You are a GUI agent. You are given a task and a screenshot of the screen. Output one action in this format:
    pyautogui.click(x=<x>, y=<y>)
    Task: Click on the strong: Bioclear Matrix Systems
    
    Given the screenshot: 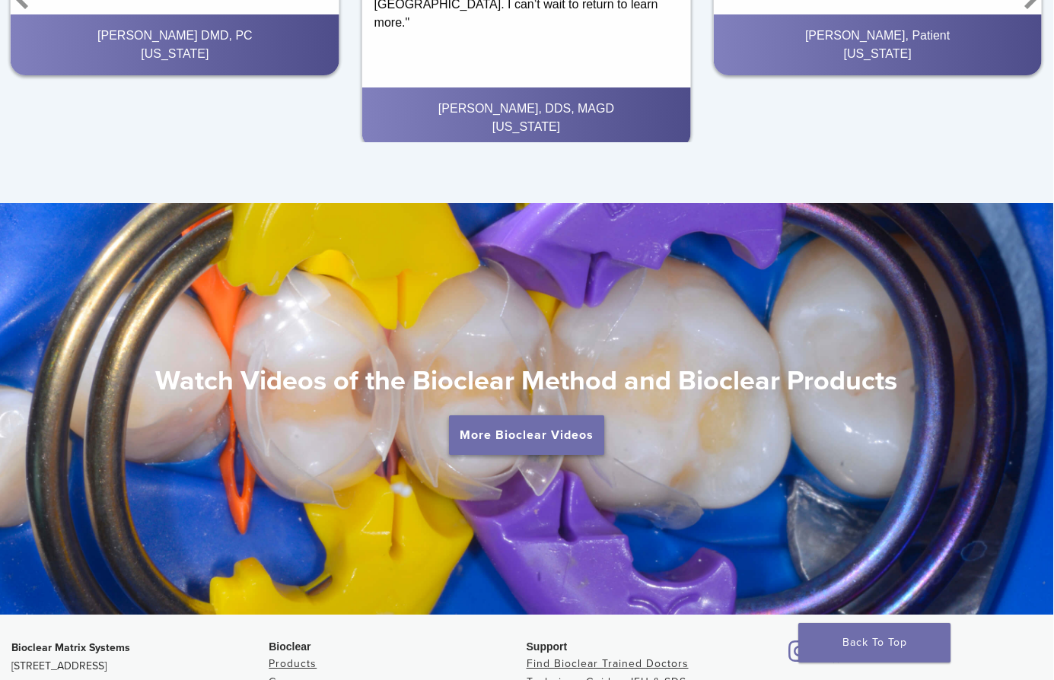 What is the action you would take?
    pyautogui.click(x=71, y=648)
    